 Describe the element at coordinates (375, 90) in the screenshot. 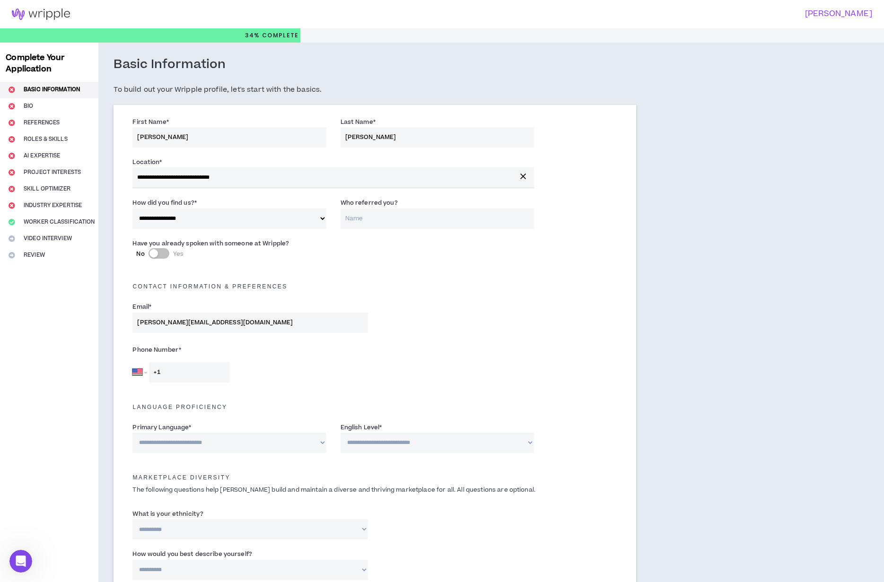

I see `h5: To build out your Wripple profile, let's start with the basics.` at that location.